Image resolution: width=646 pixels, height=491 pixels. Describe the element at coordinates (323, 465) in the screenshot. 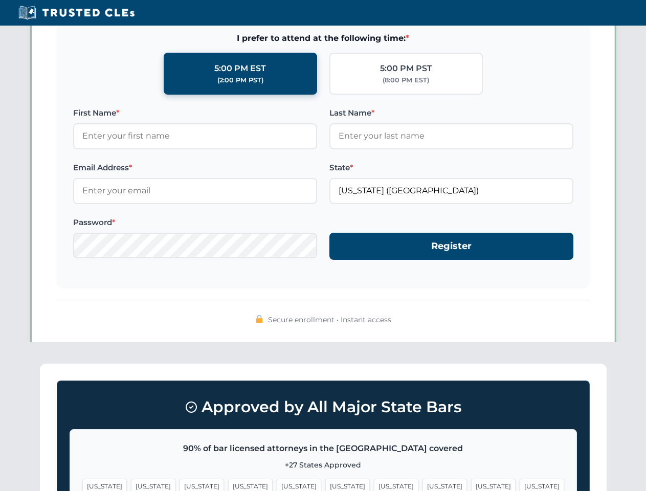

I see `p: +27 States Approved` at that location.